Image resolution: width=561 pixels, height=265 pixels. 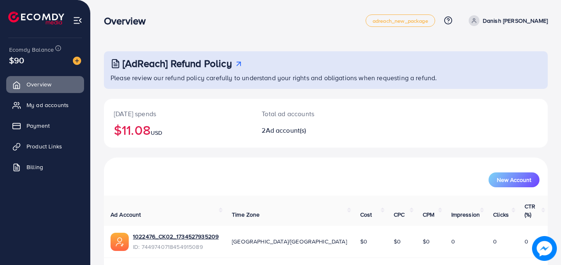 What do you see at coordinates (36, 18) in the screenshot?
I see `img: logo` at bounding box center [36, 18].